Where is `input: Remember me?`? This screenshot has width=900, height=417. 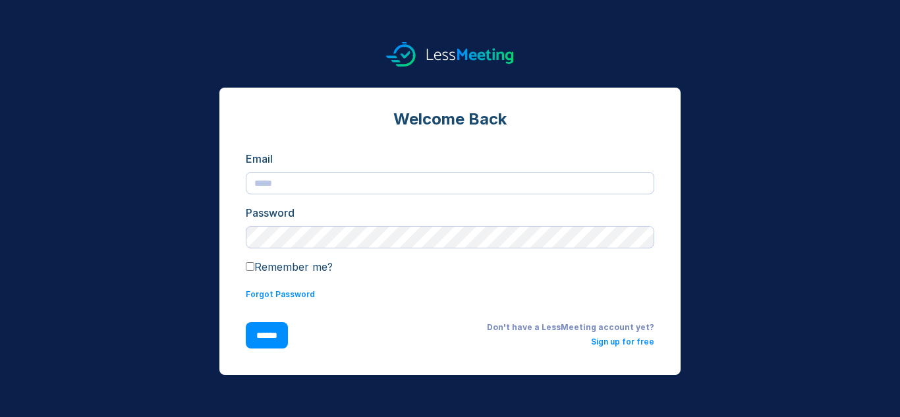 input: Remember me? is located at coordinates (250, 266).